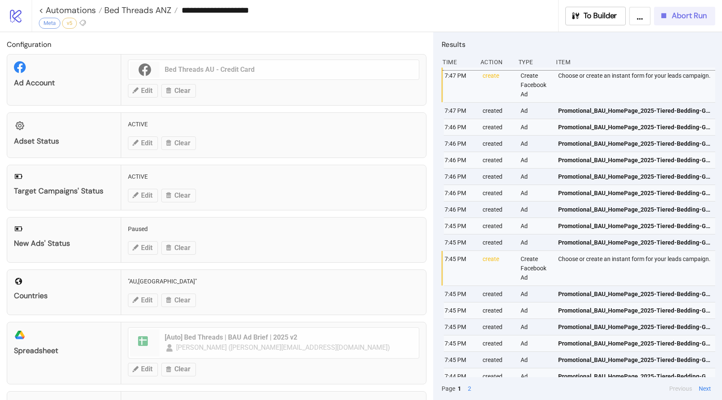 The width and height of the screenshot is (722, 400). I want to click on span: Abort Run, so click(689, 16).